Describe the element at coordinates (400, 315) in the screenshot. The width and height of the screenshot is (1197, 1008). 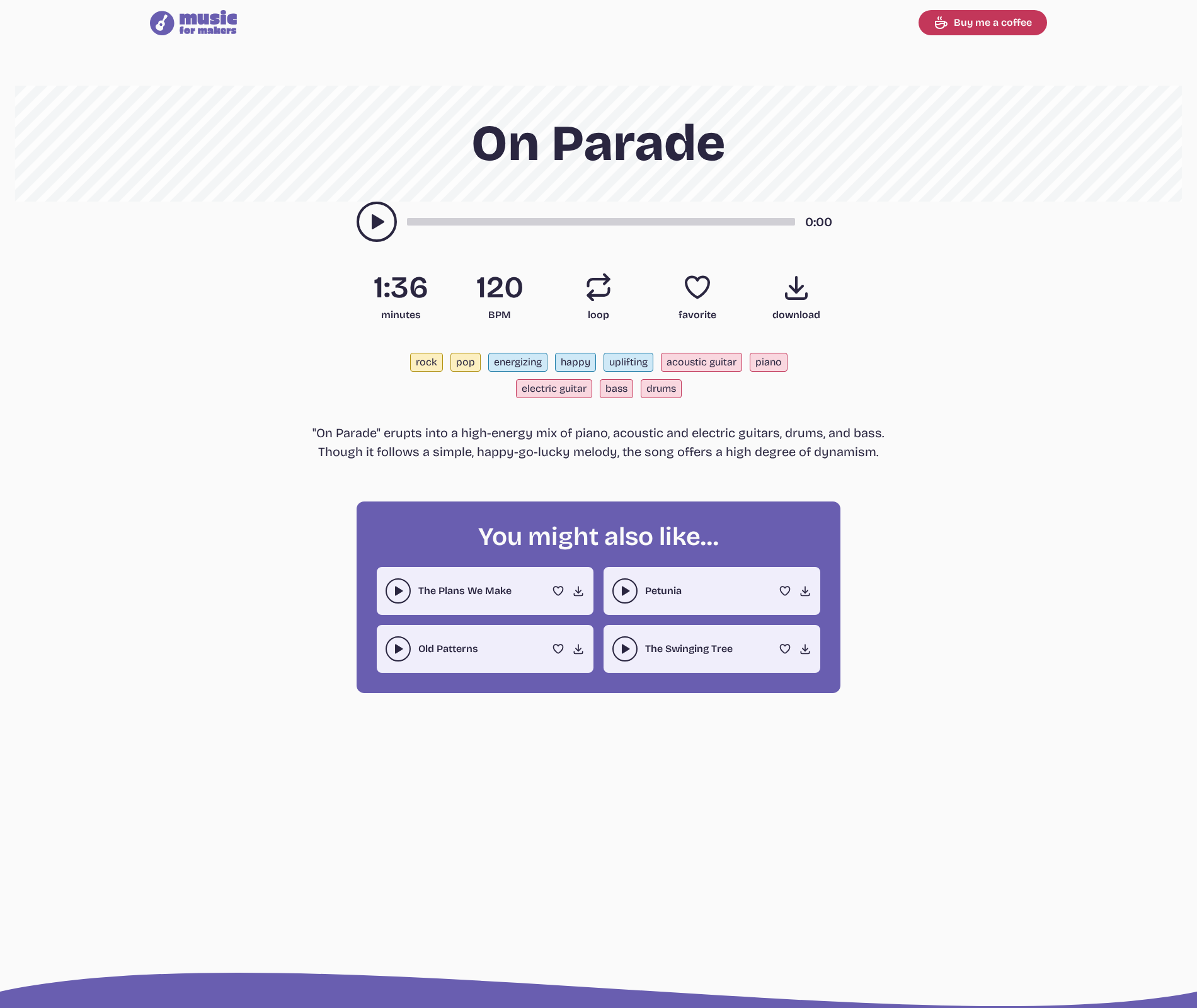
I see `span: minutes` at that location.